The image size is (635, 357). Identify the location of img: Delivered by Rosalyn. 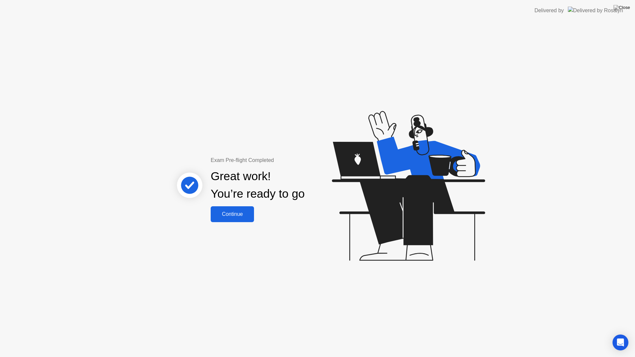
(595, 10).